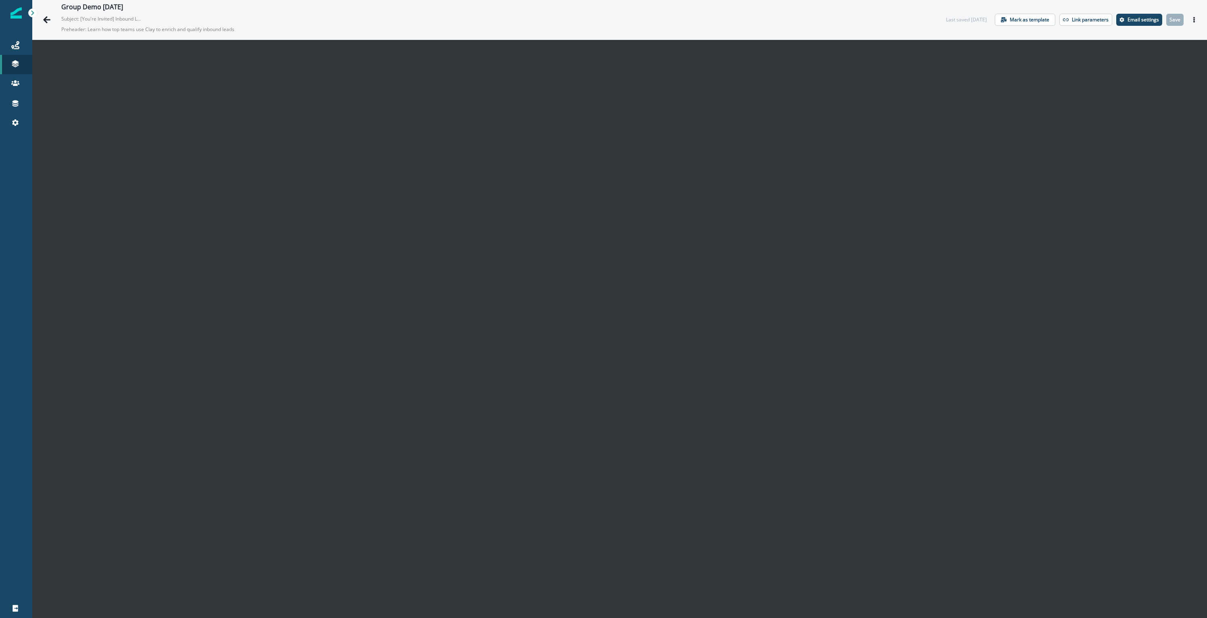  Describe the element at coordinates (1085, 20) in the screenshot. I see `button: Link parameters` at that location.